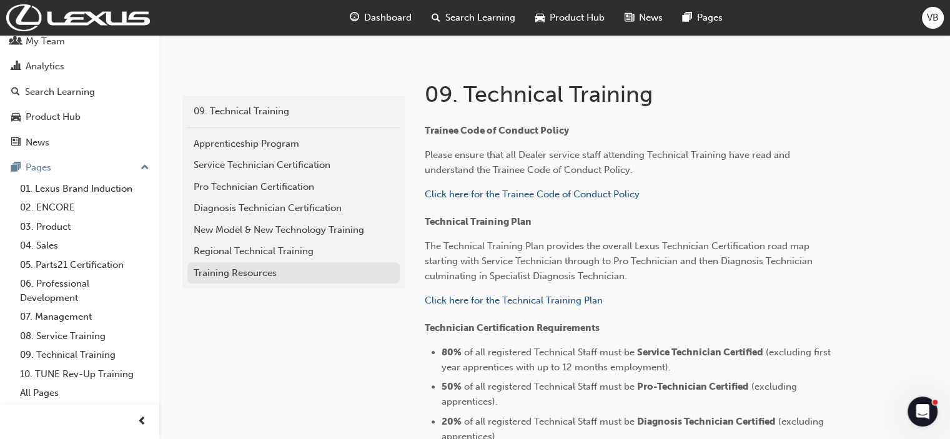 This screenshot has height=439, width=950. I want to click on span: Please ensure that all Dealer service staff attending Technical Training have read and understand..., so click(608, 162).